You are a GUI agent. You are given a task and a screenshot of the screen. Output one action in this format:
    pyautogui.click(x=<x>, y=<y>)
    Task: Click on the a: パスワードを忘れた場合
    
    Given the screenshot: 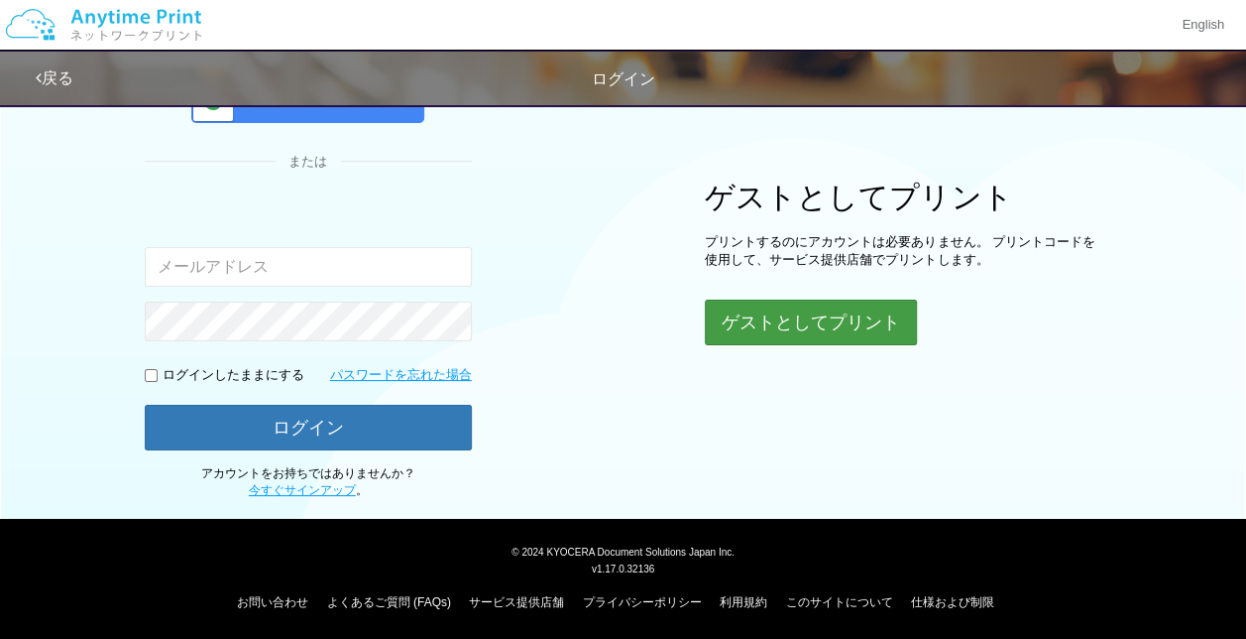 What is the action you would take?
    pyautogui.click(x=401, y=375)
    